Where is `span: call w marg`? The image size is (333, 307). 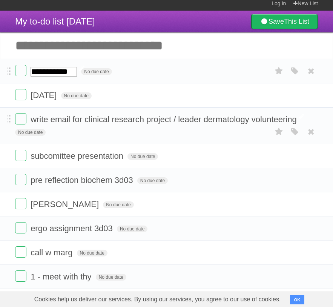
span: call w marg is located at coordinates (52, 252).